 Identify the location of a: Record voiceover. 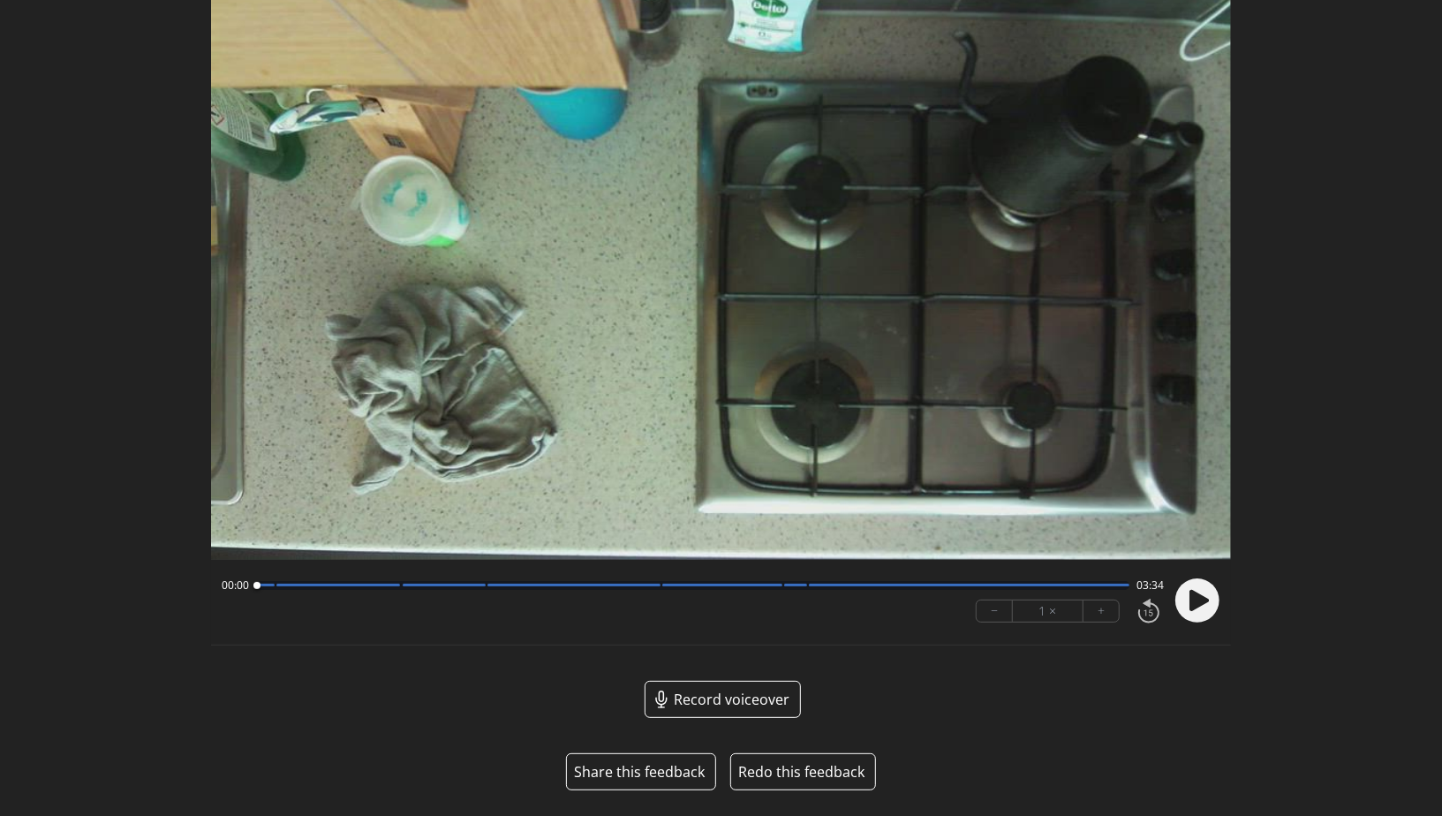
(723, 700).